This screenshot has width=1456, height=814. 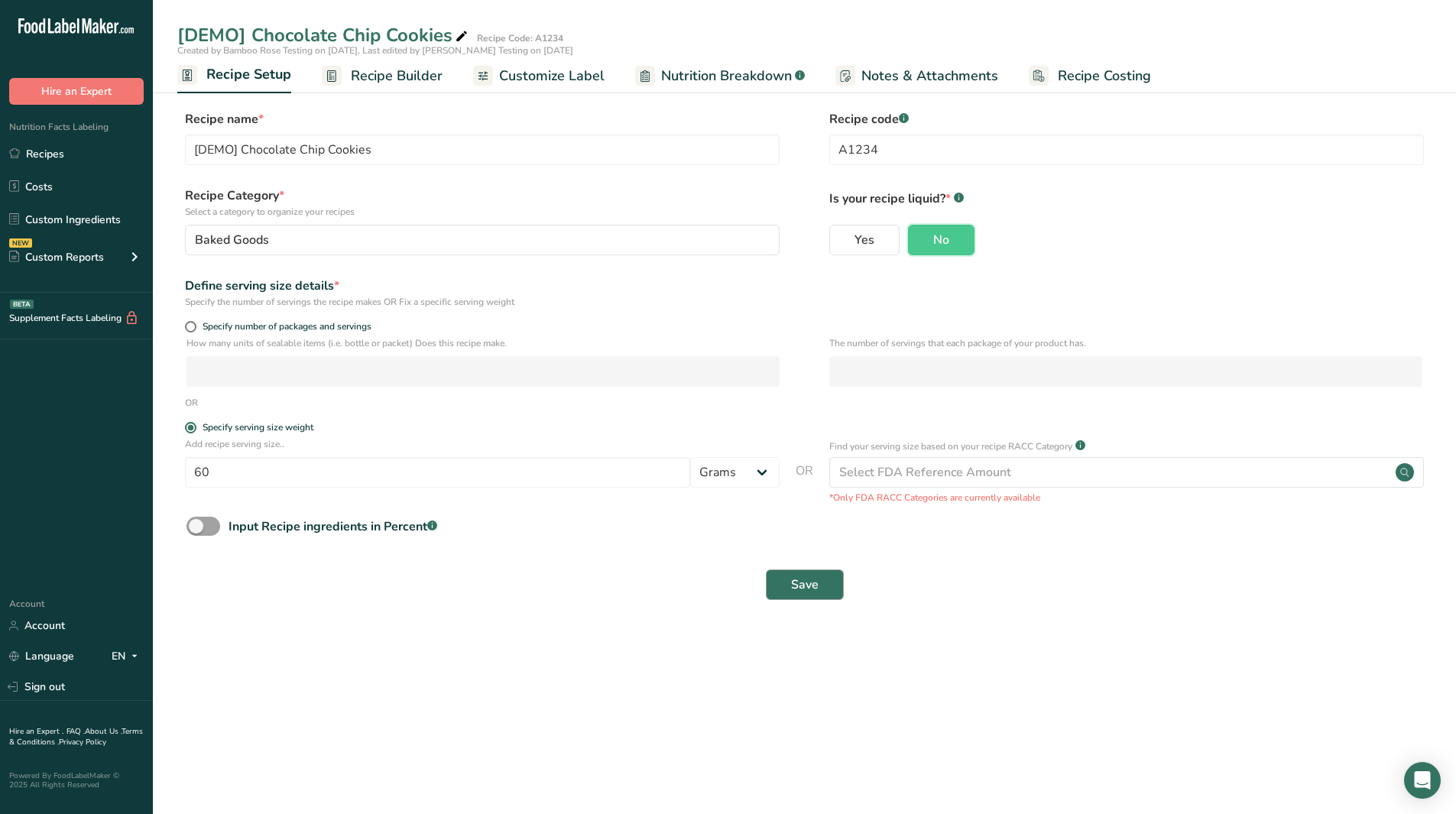 I want to click on span: Baked Goods, so click(x=232, y=240).